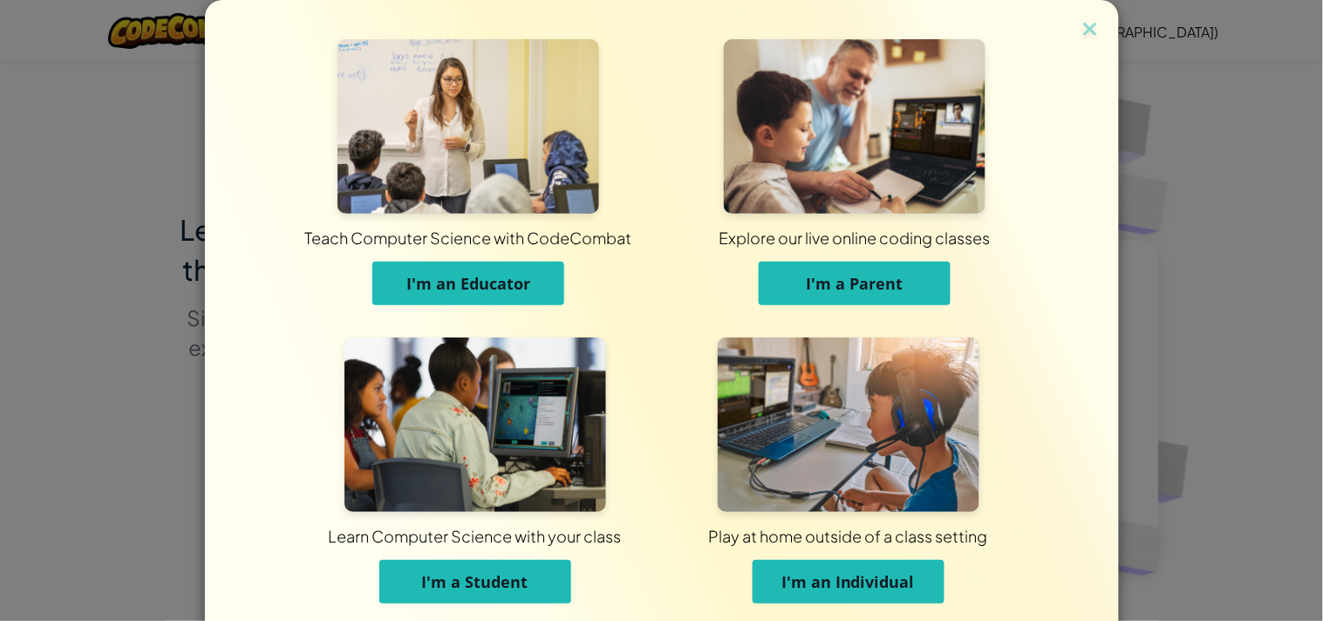  Describe the element at coordinates (855, 126) in the screenshot. I see `img: For Parents` at that location.